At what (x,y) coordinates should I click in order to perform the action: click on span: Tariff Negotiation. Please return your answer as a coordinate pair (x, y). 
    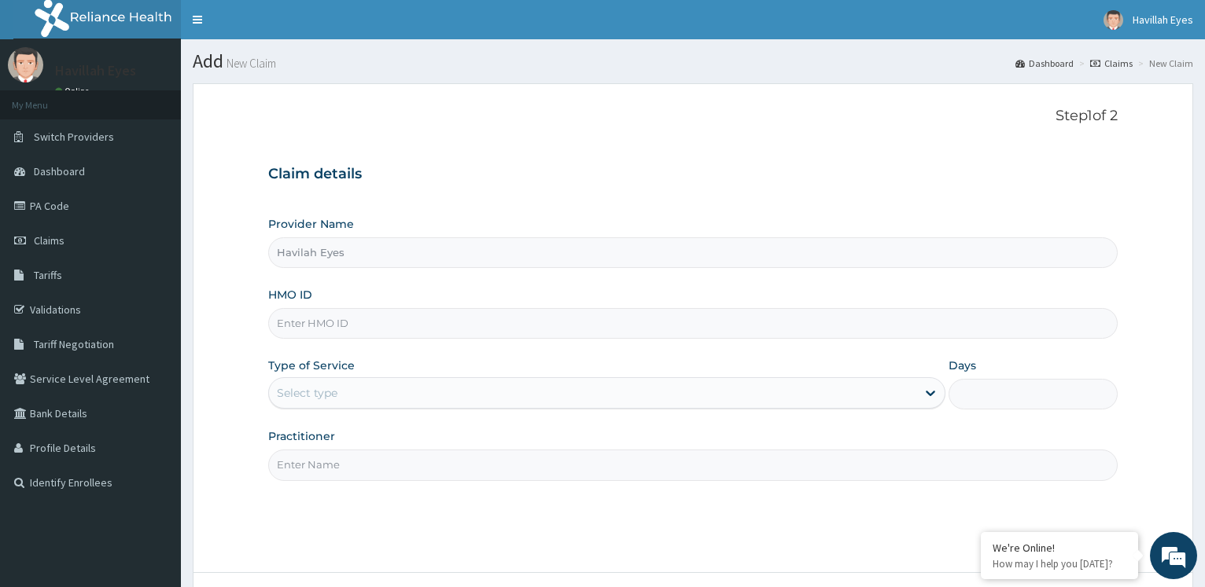
    Looking at the image, I should click on (74, 344).